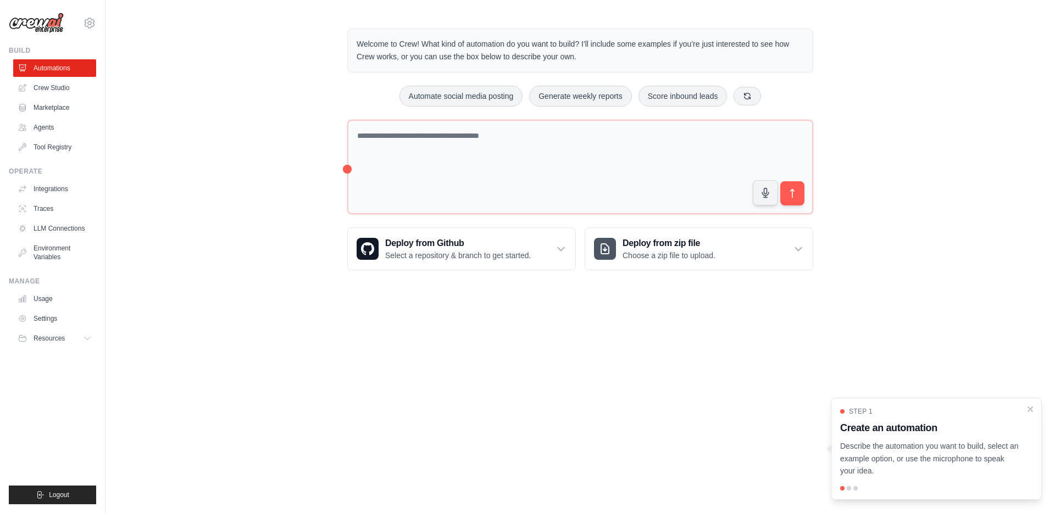 The image size is (1055, 513). What do you see at coordinates (54, 68) in the screenshot?
I see `a: Automations` at bounding box center [54, 68].